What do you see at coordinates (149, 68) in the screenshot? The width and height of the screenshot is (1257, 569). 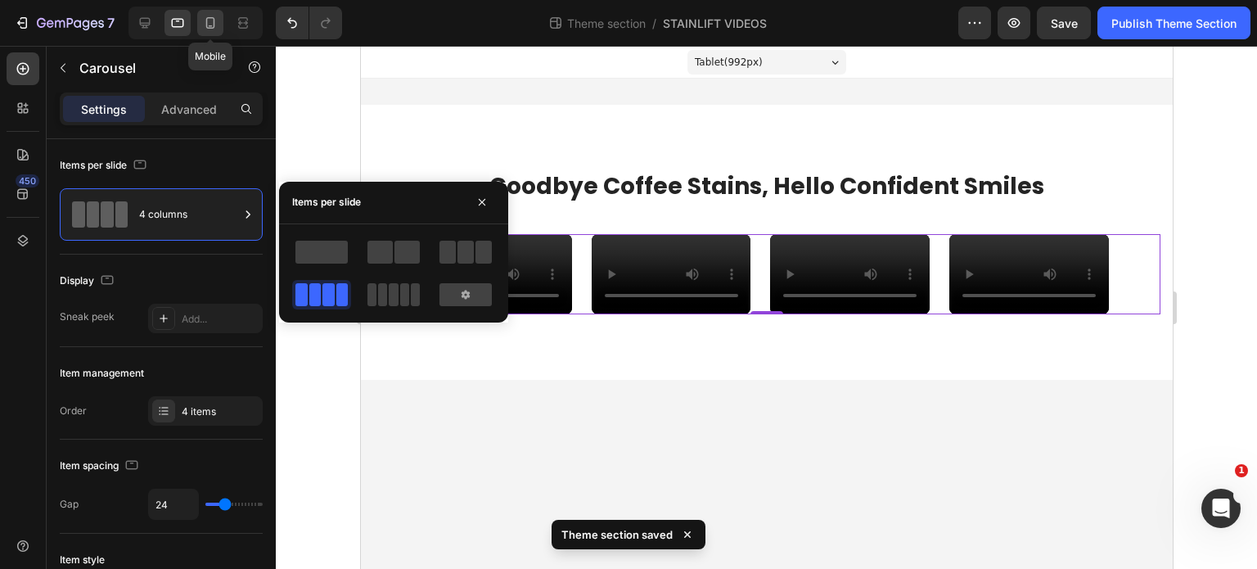 I see `p: Carousel` at bounding box center [149, 68].